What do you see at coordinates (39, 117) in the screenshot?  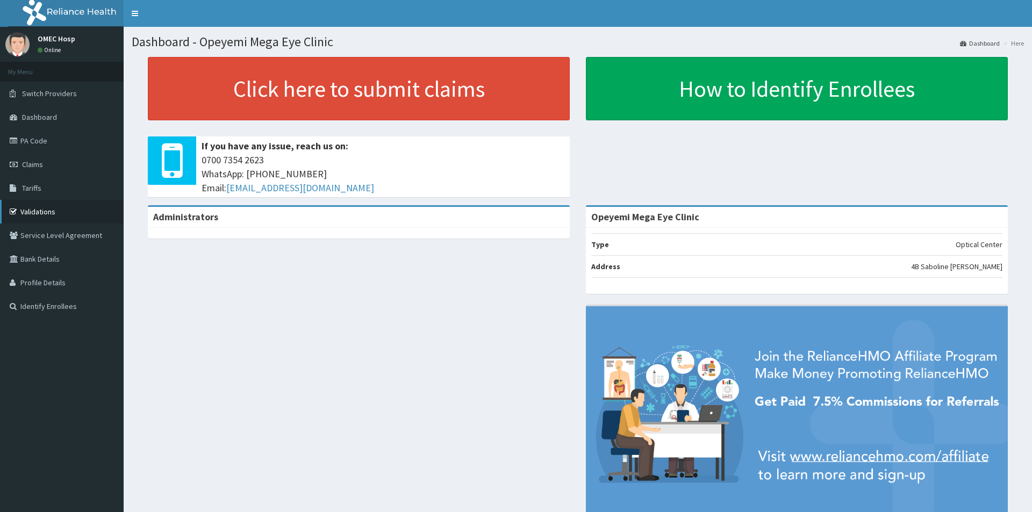 I see `span: Dashboard` at bounding box center [39, 117].